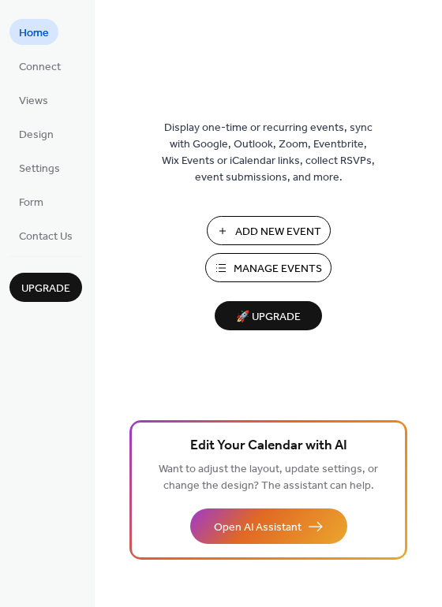 The image size is (442, 607). What do you see at coordinates (31, 203) in the screenshot?
I see `span: Form` at bounding box center [31, 203].